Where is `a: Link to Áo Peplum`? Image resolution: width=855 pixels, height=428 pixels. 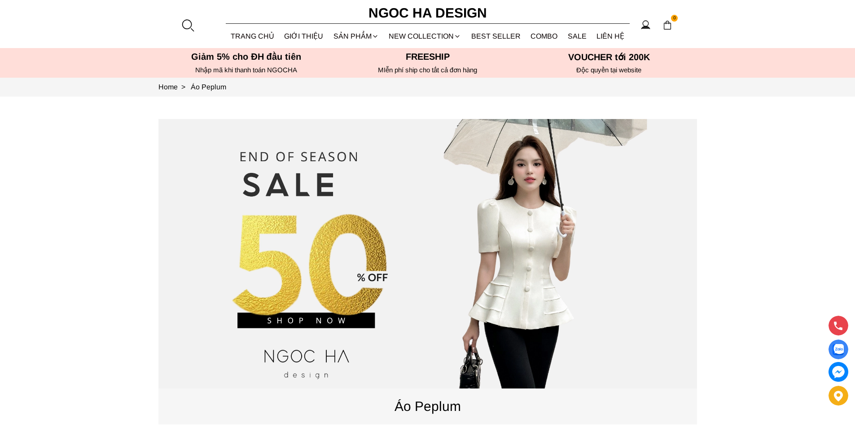 a: Link to Áo Peplum is located at coordinates (208, 87).